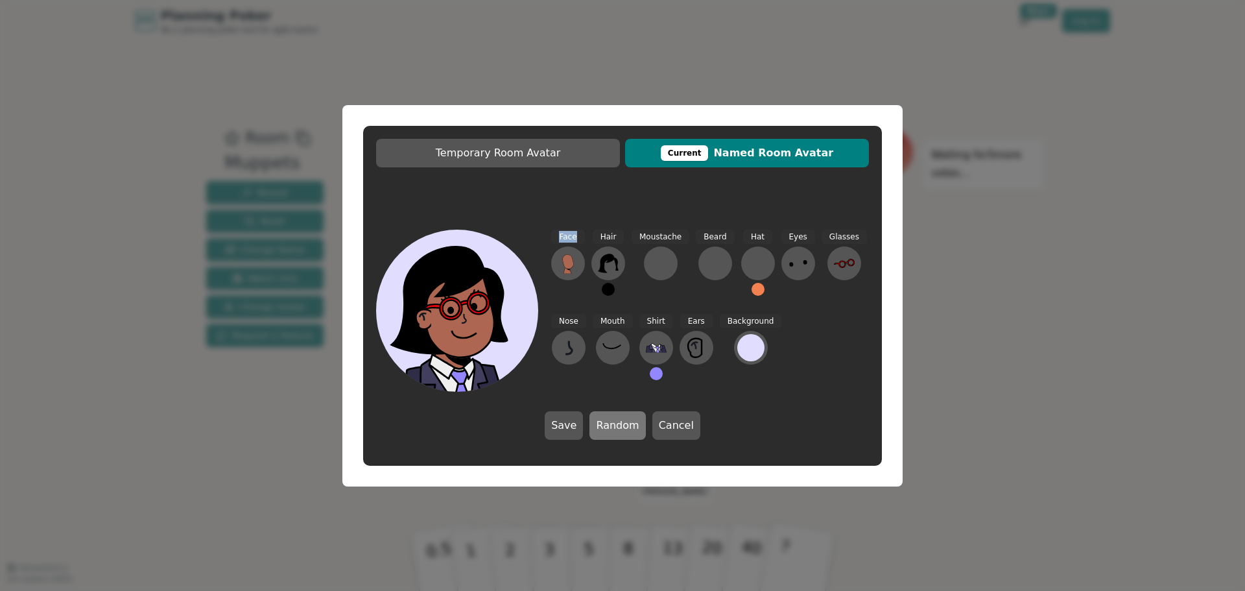  What do you see at coordinates (844, 237) in the screenshot?
I see `span: Glasses` at bounding box center [844, 237].